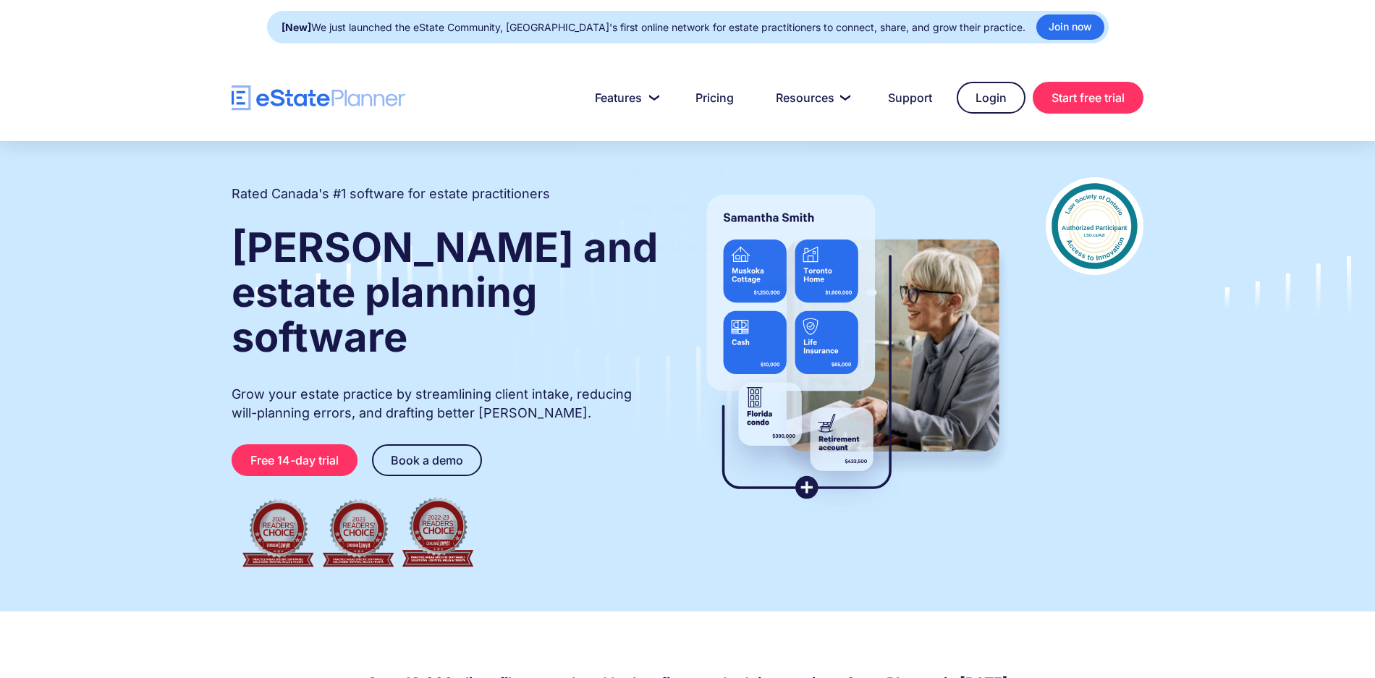 This screenshot has height=678, width=1375. I want to click on a: Resources, so click(810, 98).